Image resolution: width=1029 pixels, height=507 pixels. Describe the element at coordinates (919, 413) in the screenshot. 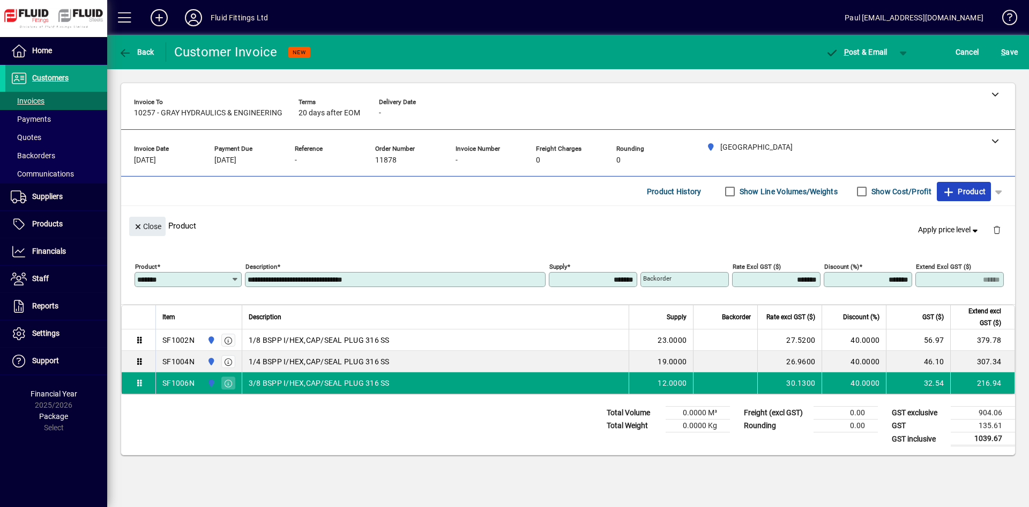

I see `td: GST exclusive` at that location.